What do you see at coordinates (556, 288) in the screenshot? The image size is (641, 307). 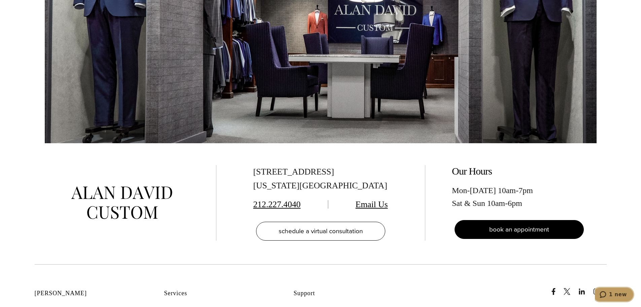 I see `a: Facebook` at bounding box center [556, 288].